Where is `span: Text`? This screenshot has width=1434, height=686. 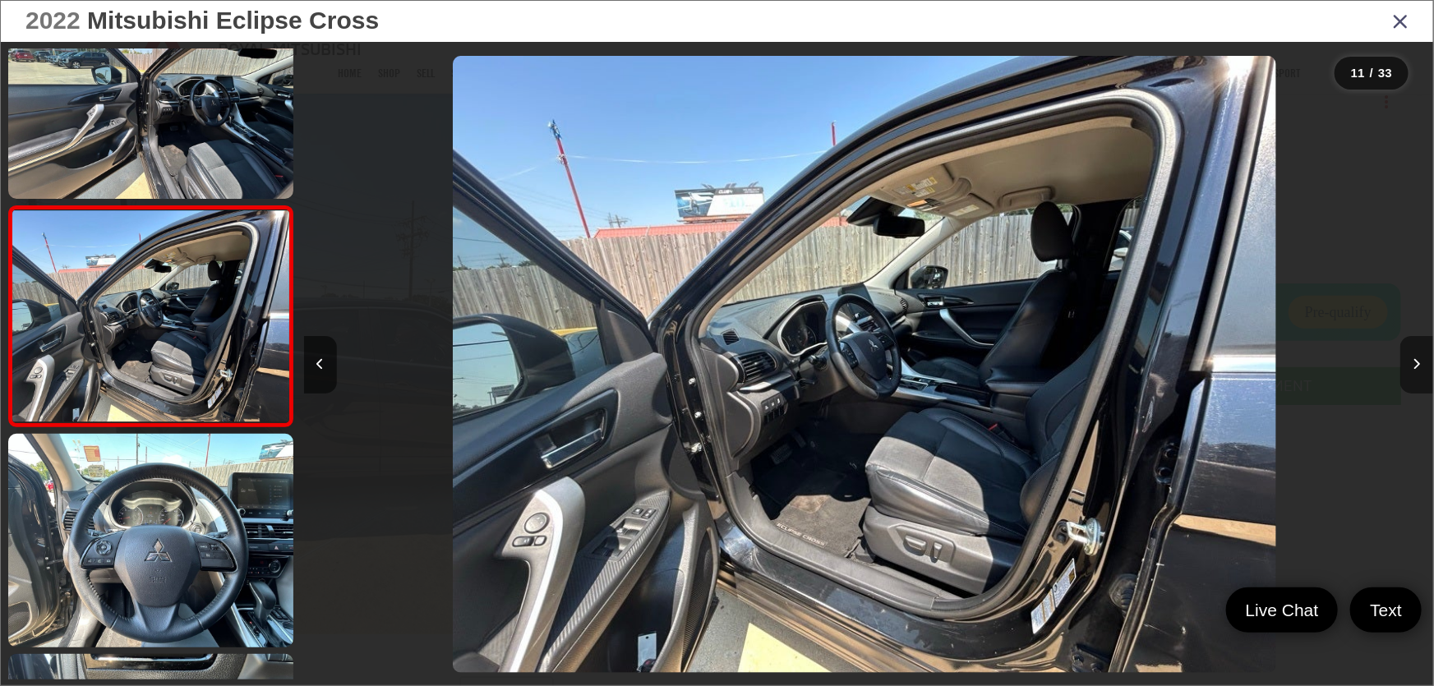
span: Text is located at coordinates (1385, 610).